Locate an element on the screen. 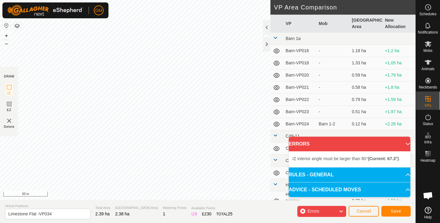  span: Delete is located at coordinates (9, 127).